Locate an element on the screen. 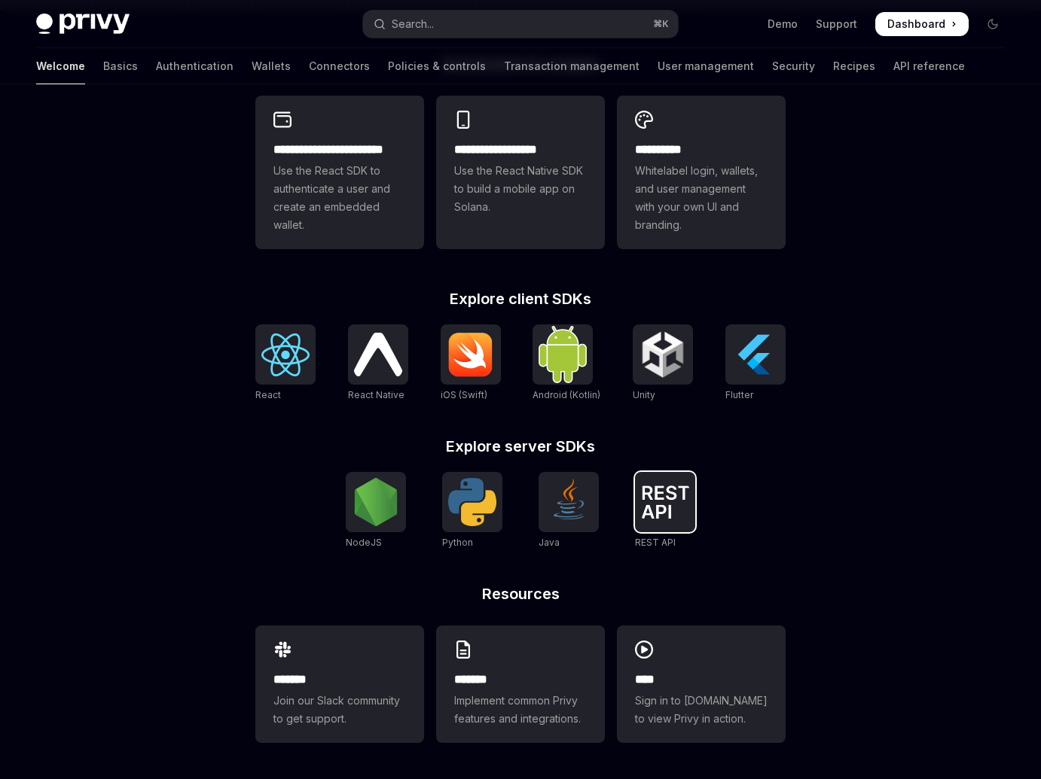 The width and height of the screenshot is (1041, 779). span: Flutter is located at coordinates (739, 395).